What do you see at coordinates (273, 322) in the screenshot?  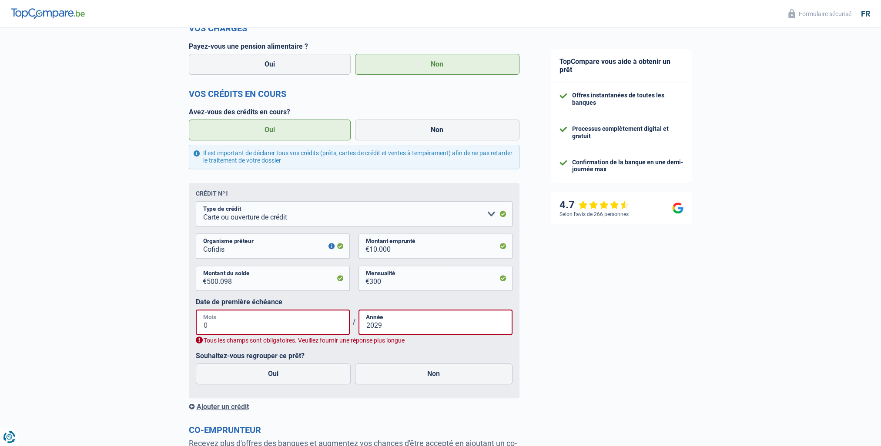 I see `input: MM` at bounding box center [273, 322].